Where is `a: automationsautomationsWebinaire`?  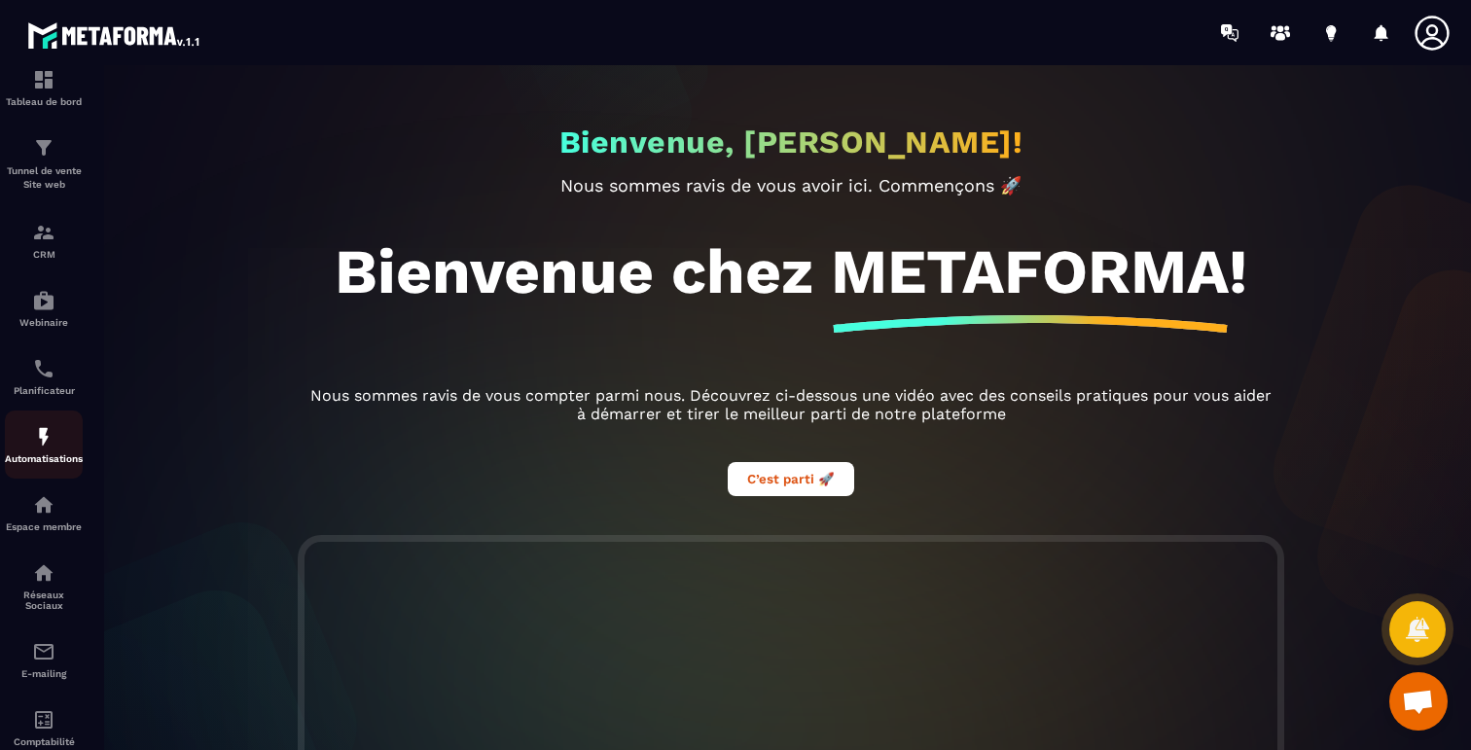 a: automationsautomationsWebinaire is located at coordinates (44, 308).